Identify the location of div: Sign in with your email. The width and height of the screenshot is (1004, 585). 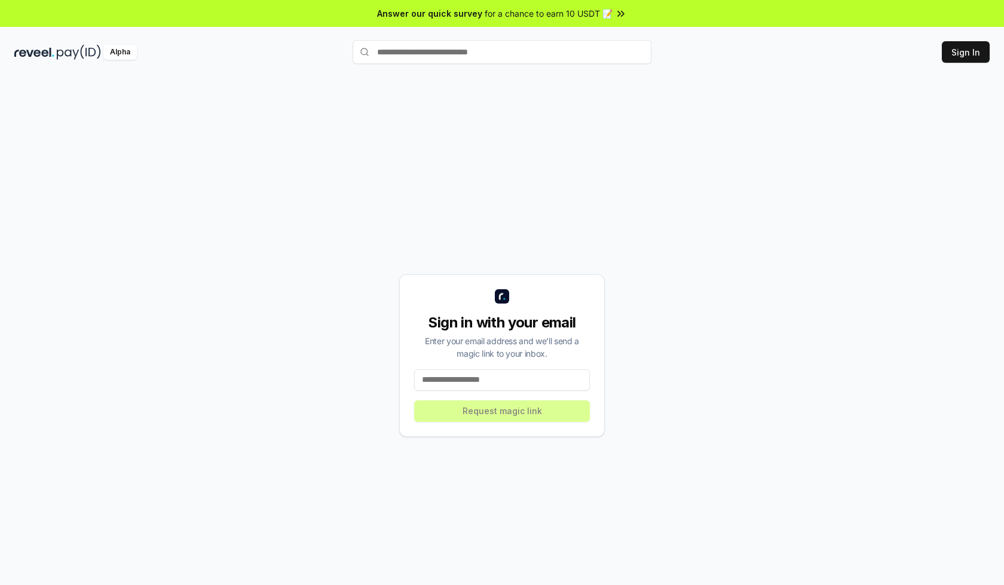
(502, 323).